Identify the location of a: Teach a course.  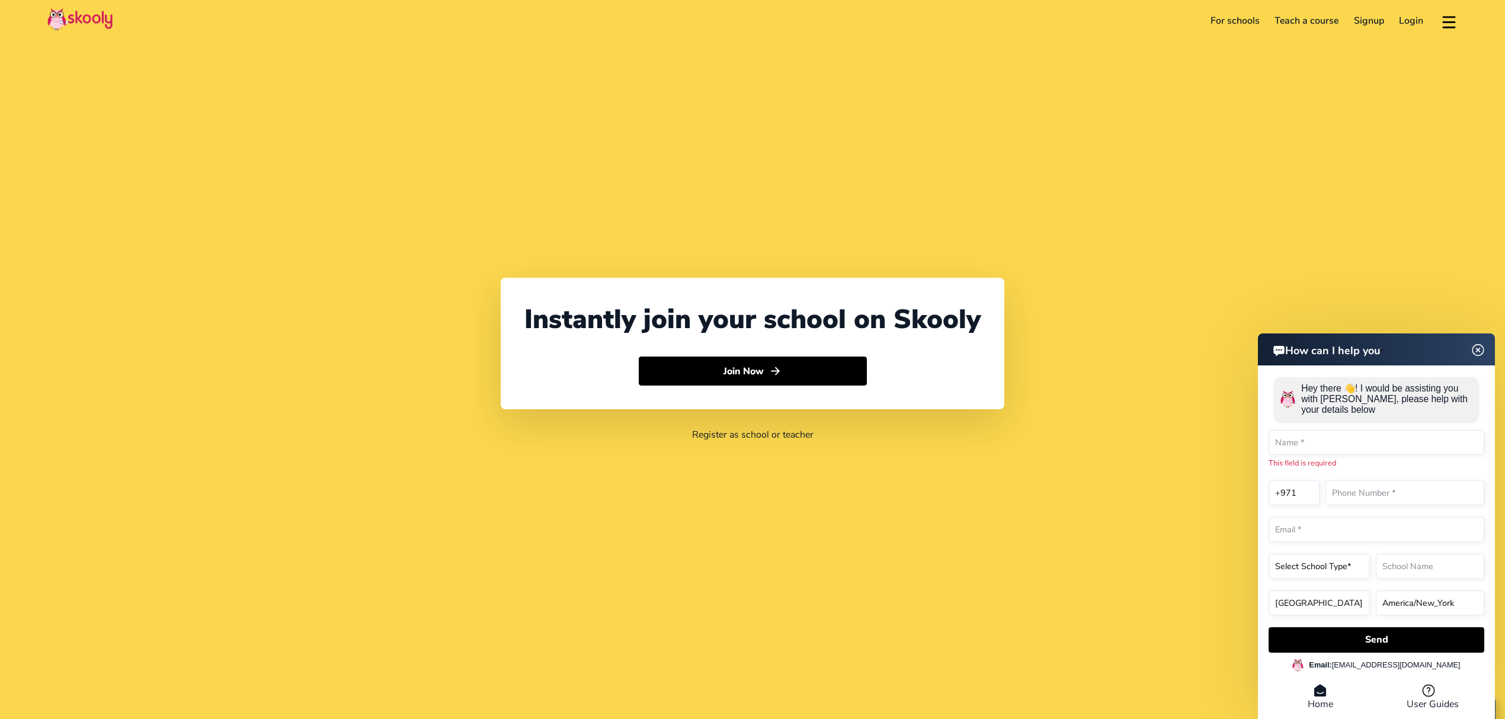
(1306, 21).